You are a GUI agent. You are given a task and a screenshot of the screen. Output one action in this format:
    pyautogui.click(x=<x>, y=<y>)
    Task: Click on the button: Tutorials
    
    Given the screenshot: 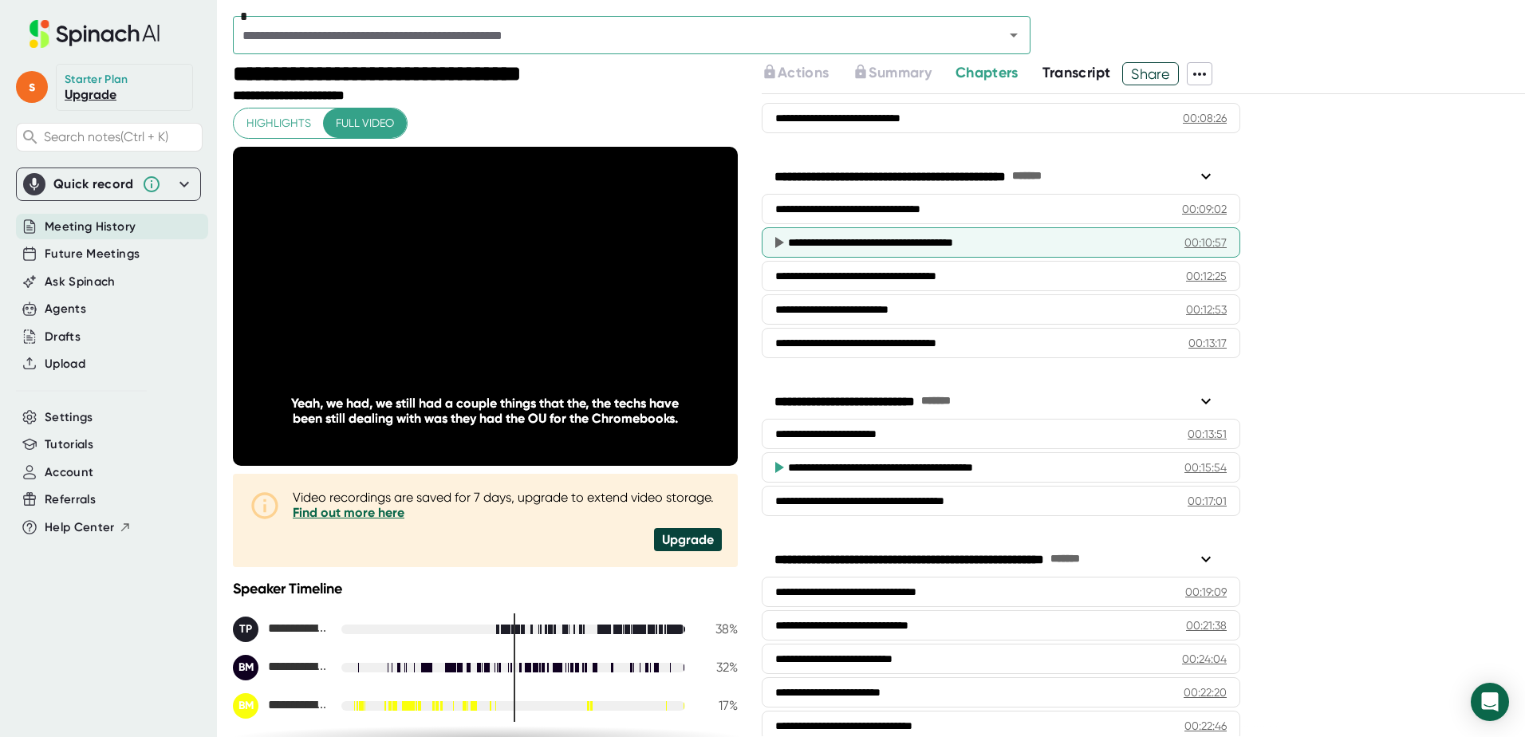 What is the action you would take?
    pyautogui.click(x=69, y=444)
    